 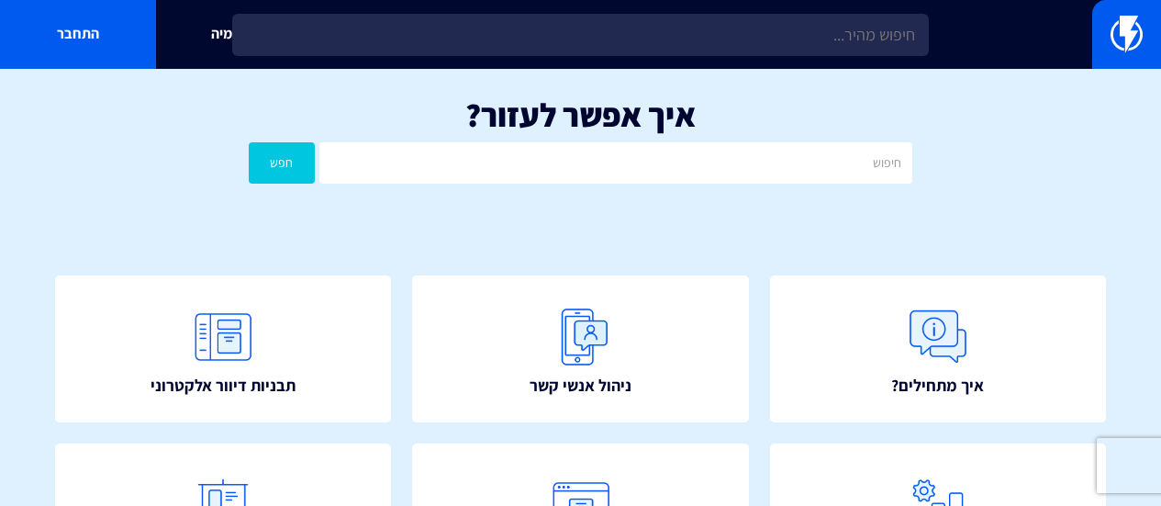 What do you see at coordinates (580, 115) in the screenshot?
I see `h1: איך אפשר לעזור?` at bounding box center [580, 115].